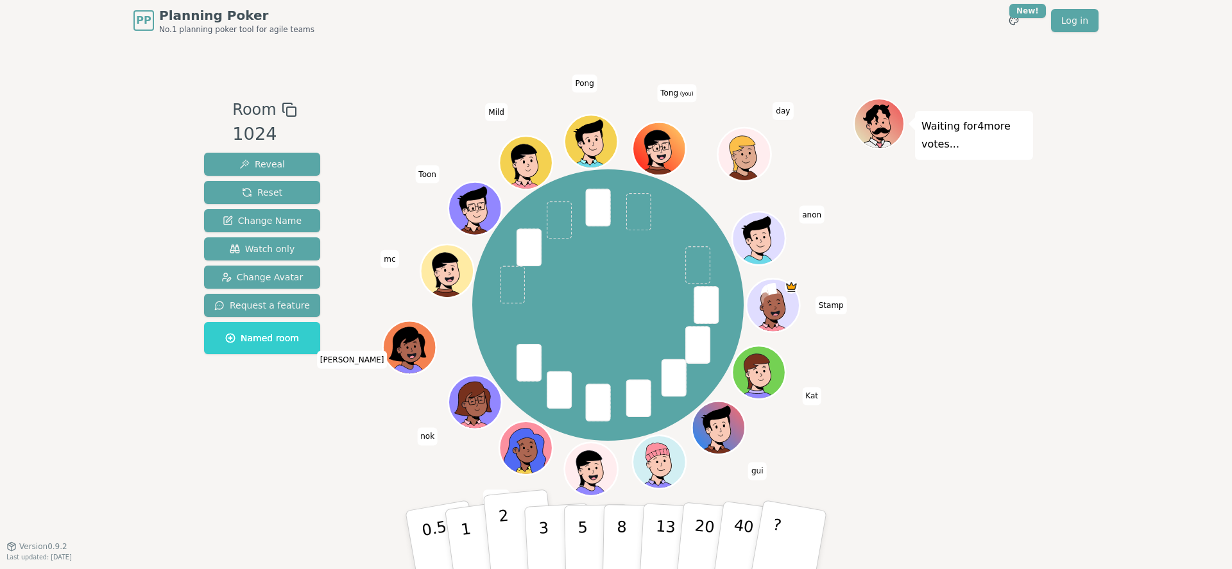 The image size is (1232, 569). Describe the element at coordinates (262, 305) in the screenshot. I see `button: Request a feature` at that location.